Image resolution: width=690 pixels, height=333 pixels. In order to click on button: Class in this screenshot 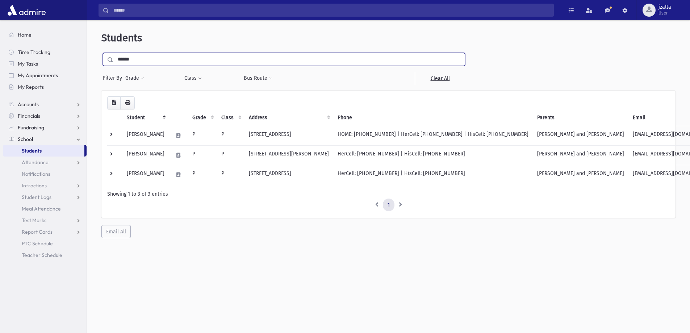, I will do `click(193, 78)`.